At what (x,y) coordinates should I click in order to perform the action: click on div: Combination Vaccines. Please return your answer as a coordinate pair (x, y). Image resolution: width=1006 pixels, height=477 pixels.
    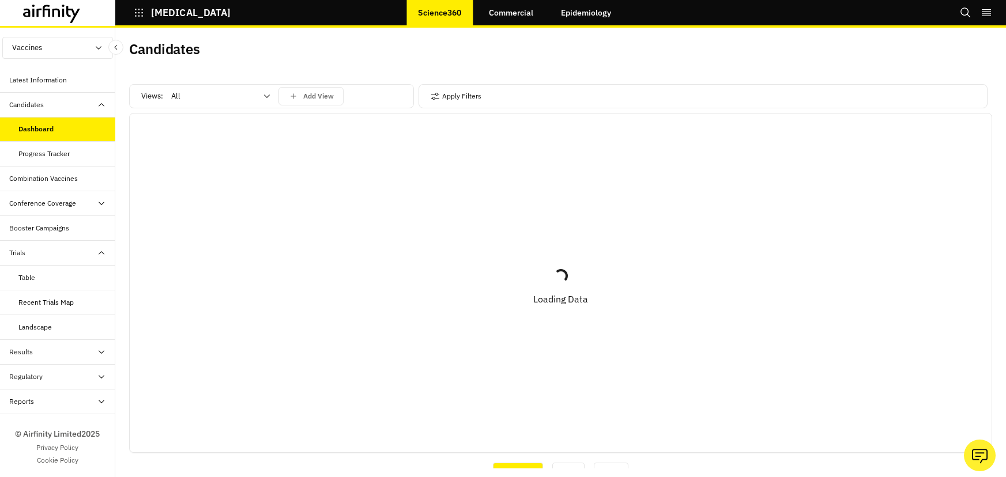
    Looking at the image, I should click on (43, 179).